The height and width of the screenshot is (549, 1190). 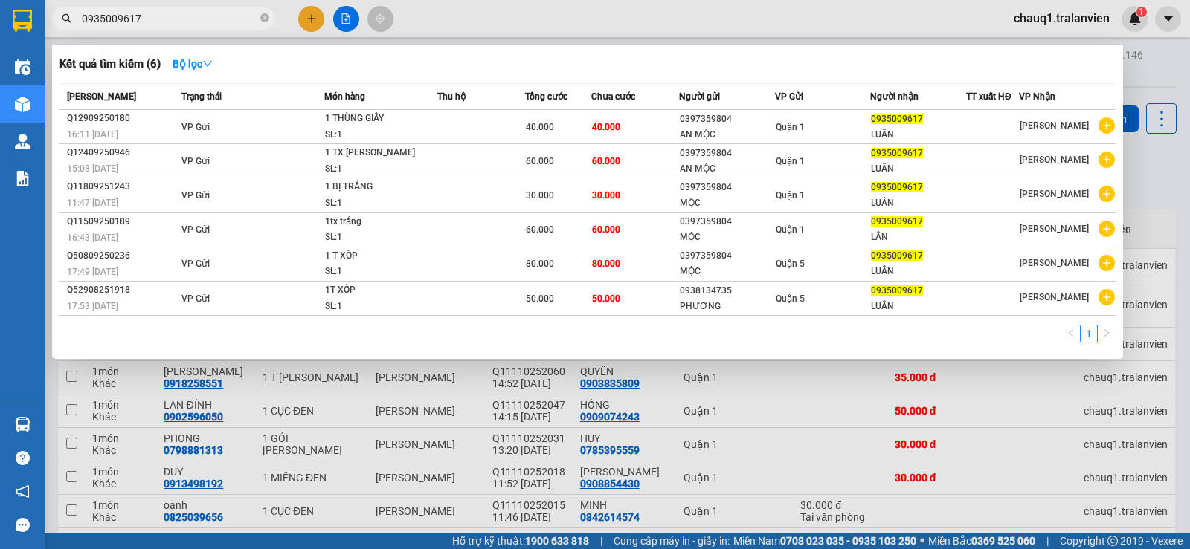 What do you see at coordinates (170, 19) in the screenshot?
I see `input: Tìm tên, số ĐT hoặc mã đơn` at bounding box center [170, 19].